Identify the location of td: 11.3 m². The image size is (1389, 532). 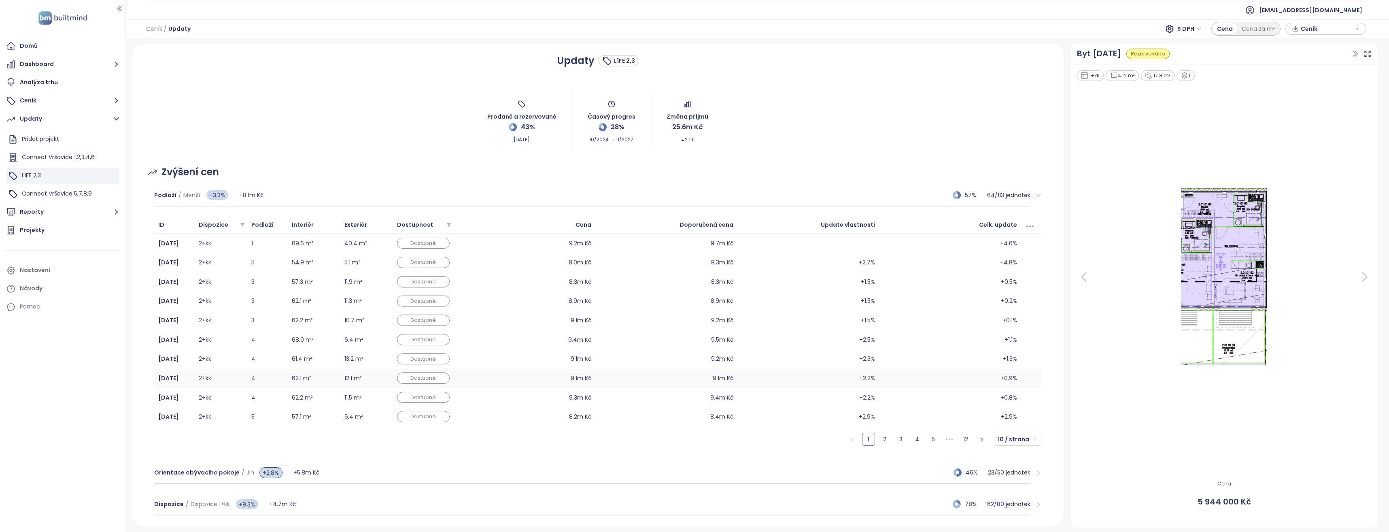
(367, 301).